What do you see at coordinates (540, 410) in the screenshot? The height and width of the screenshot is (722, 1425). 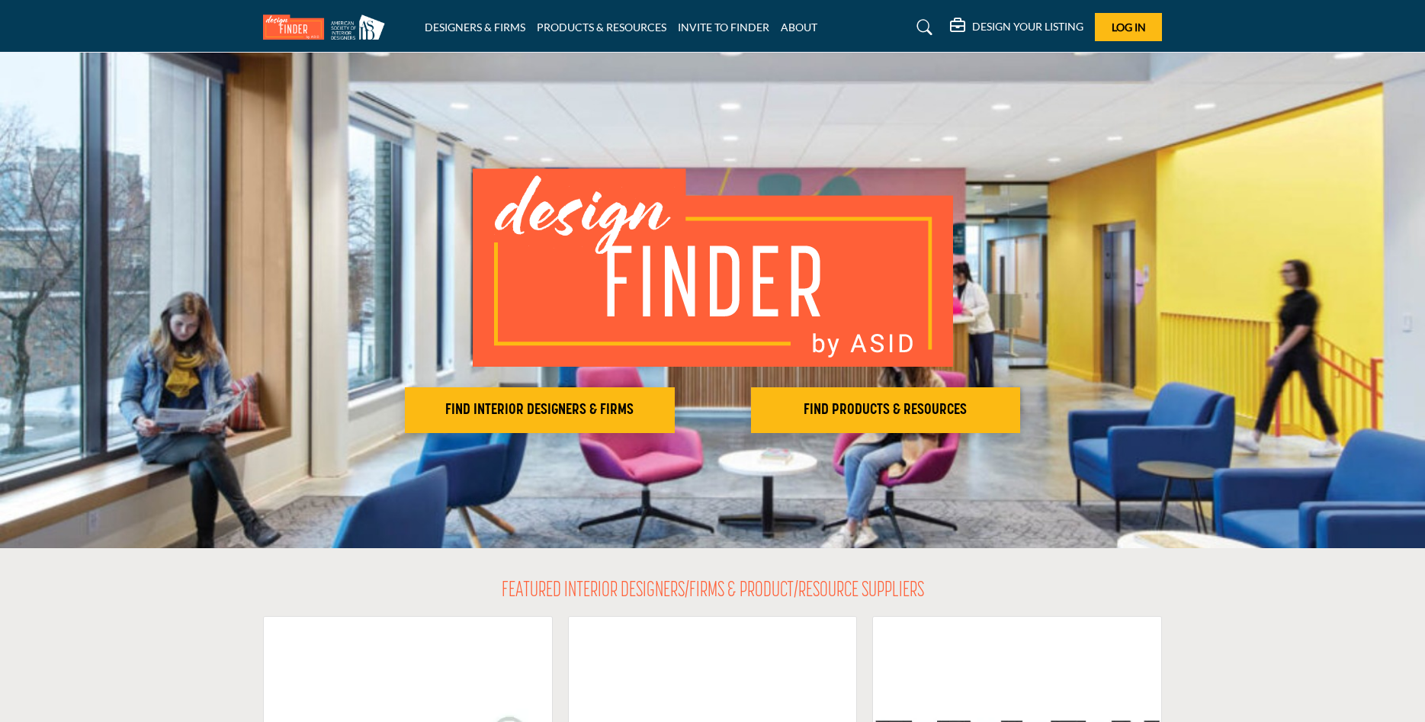 I see `h2: FIND INTERIOR DESIGNERS & FIRMS` at bounding box center [540, 410].